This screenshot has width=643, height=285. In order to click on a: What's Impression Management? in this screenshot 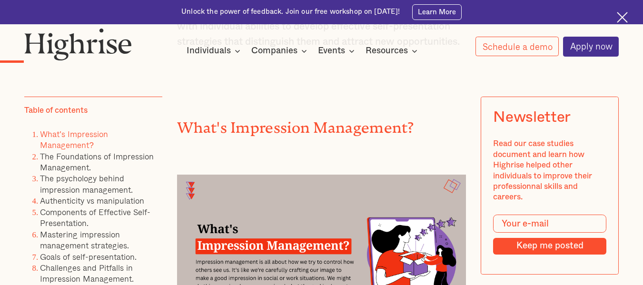, I will do `click(74, 139)`.